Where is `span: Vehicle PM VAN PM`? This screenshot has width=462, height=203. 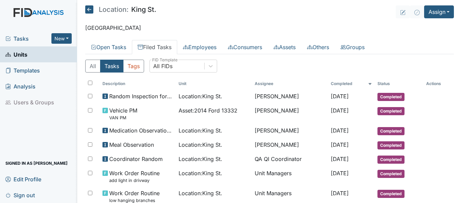 span: Vehicle PM VAN PM is located at coordinates (123, 113).